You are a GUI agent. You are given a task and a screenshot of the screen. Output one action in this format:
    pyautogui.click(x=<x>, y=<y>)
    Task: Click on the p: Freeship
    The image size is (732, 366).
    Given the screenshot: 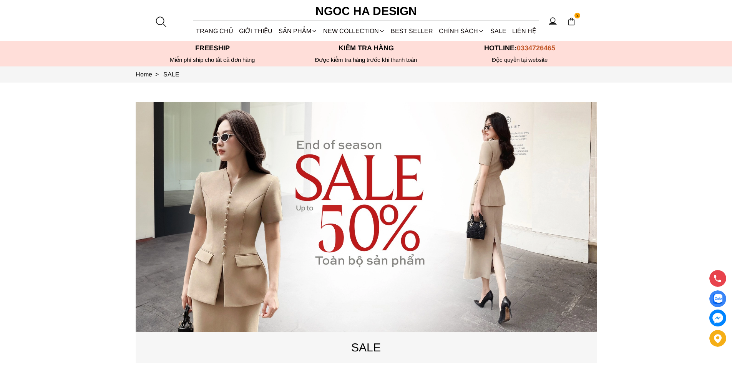 What is the action you would take?
    pyautogui.click(x=213, y=48)
    